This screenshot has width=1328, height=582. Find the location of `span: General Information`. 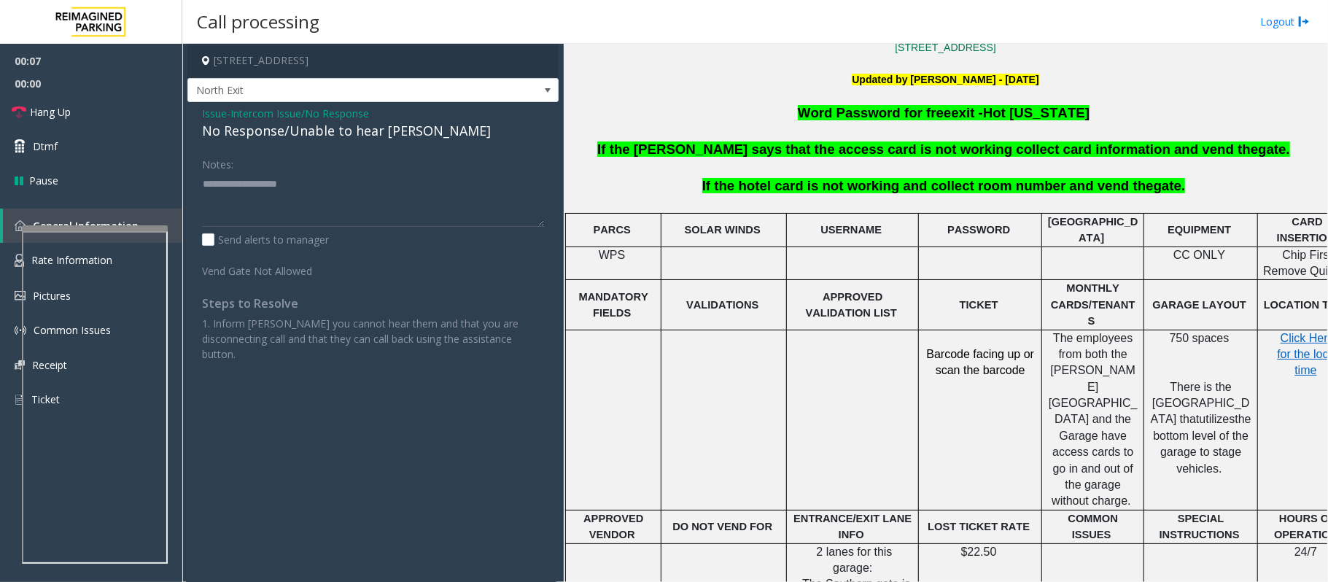

span: General Information is located at coordinates (85, 225).